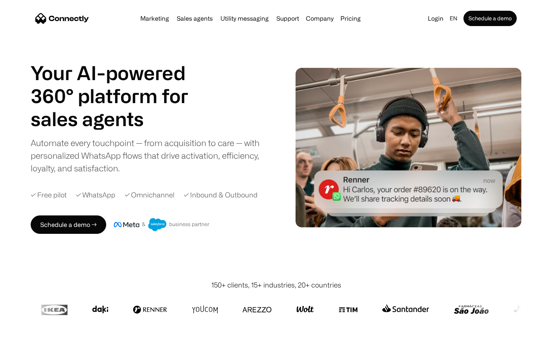  What do you see at coordinates (95, 195) in the screenshot?
I see `div: ✓ WhatsApp` at bounding box center [95, 195].